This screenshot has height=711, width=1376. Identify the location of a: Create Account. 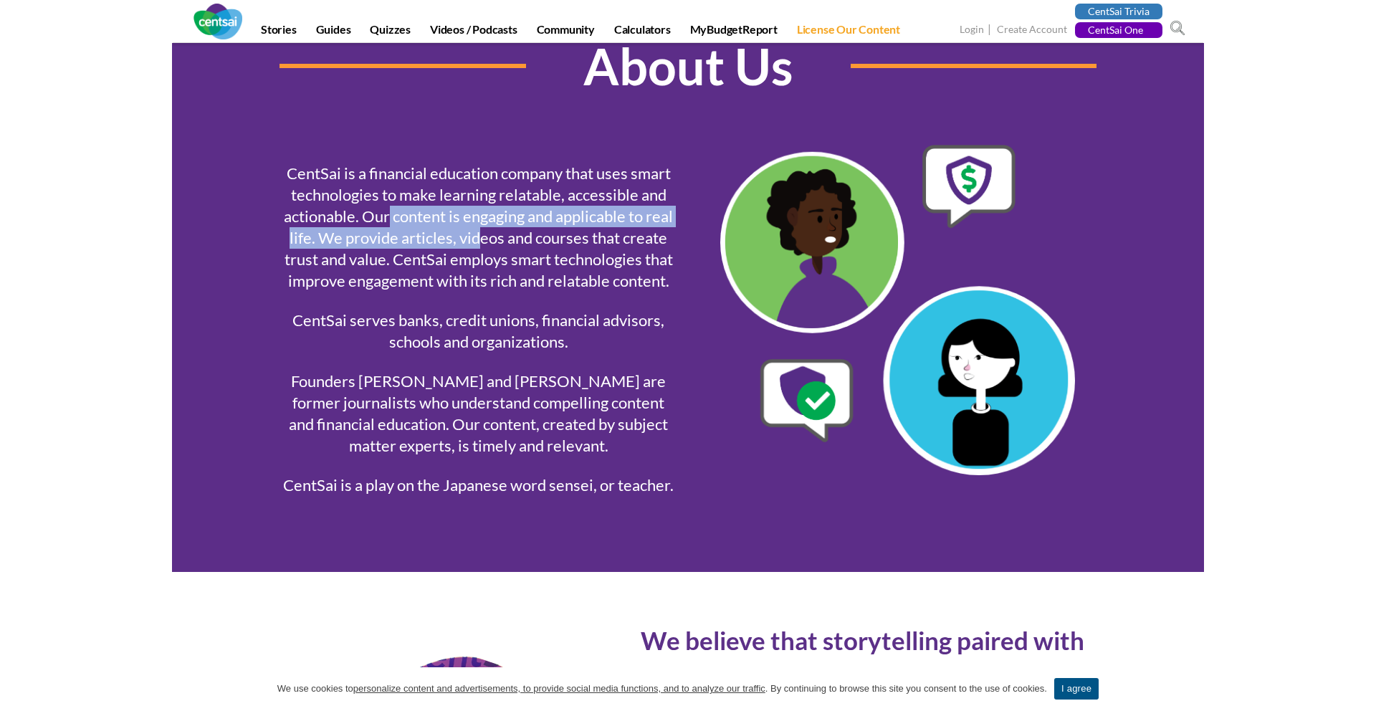
(1032, 30).